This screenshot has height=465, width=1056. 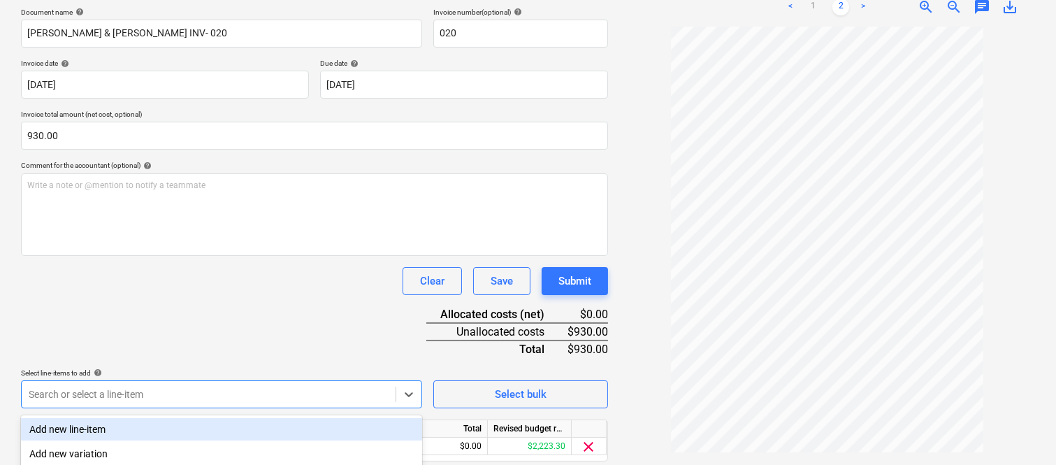 What do you see at coordinates (502, 281) in the screenshot?
I see `button: Save` at bounding box center [502, 281].